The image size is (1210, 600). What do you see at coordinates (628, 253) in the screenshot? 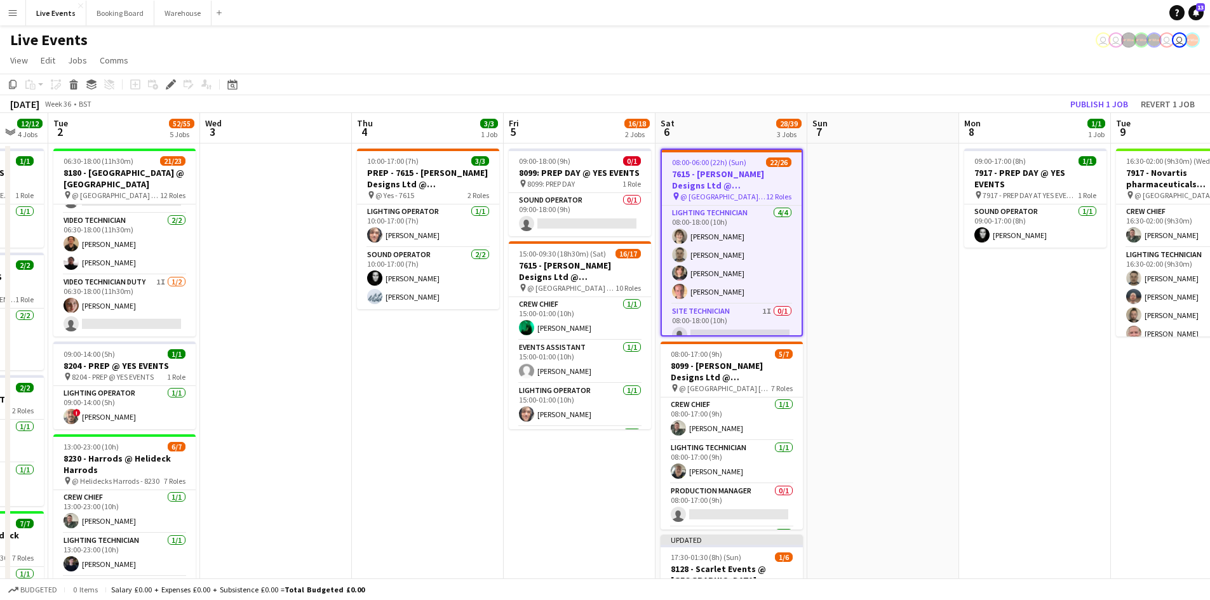
I see `span: 16/17` at bounding box center [628, 253].